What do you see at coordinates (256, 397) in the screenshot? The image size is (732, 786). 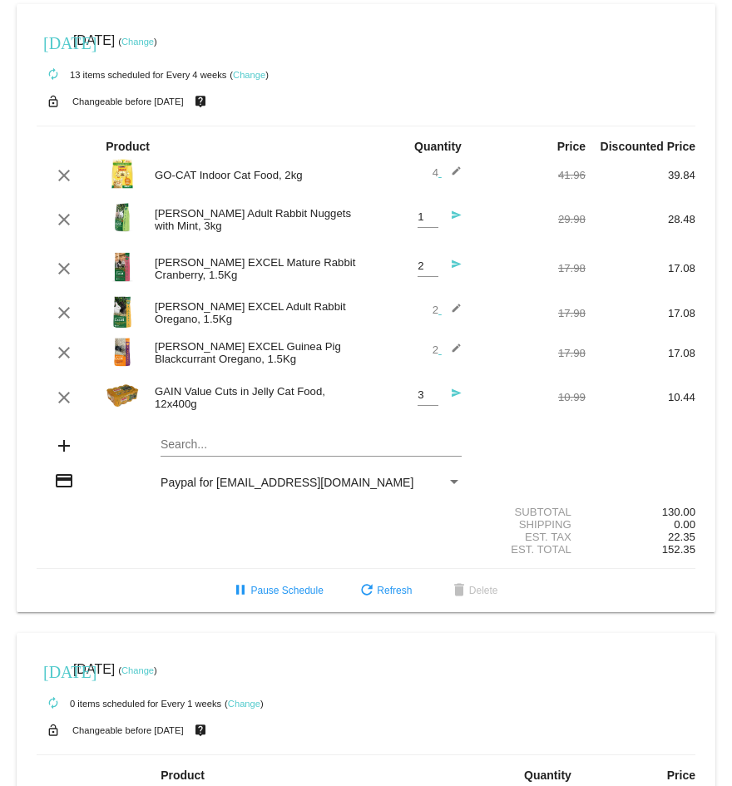 I see `div: GAIN Value Cuts in Jelly Cat Food, 12x400g` at bounding box center [256, 397].